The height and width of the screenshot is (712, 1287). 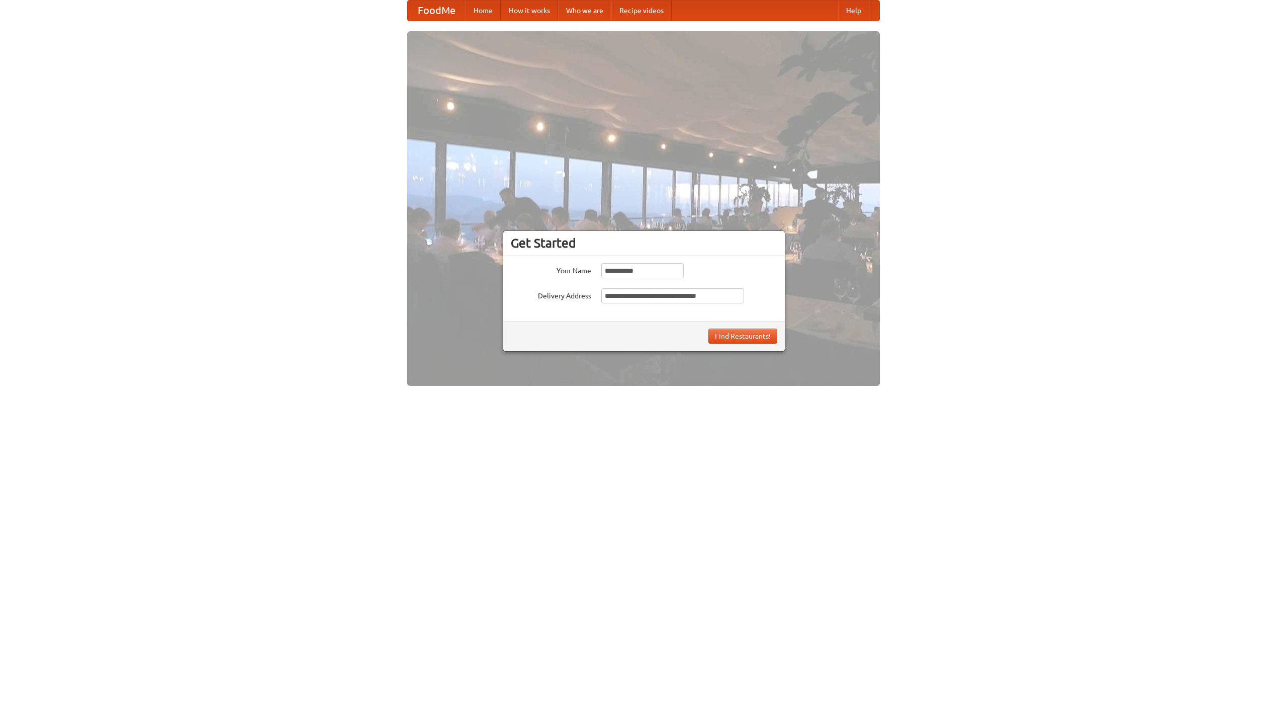 What do you see at coordinates (551, 269) in the screenshot?
I see `label: Your Name` at bounding box center [551, 269].